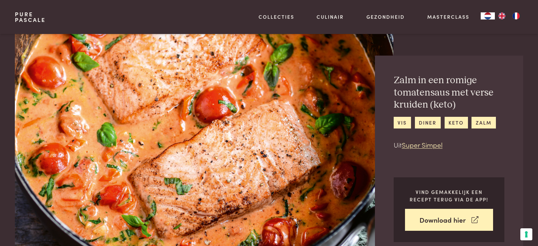 This screenshot has width=538, height=246. I want to click on a: Culinair, so click(330, 17).